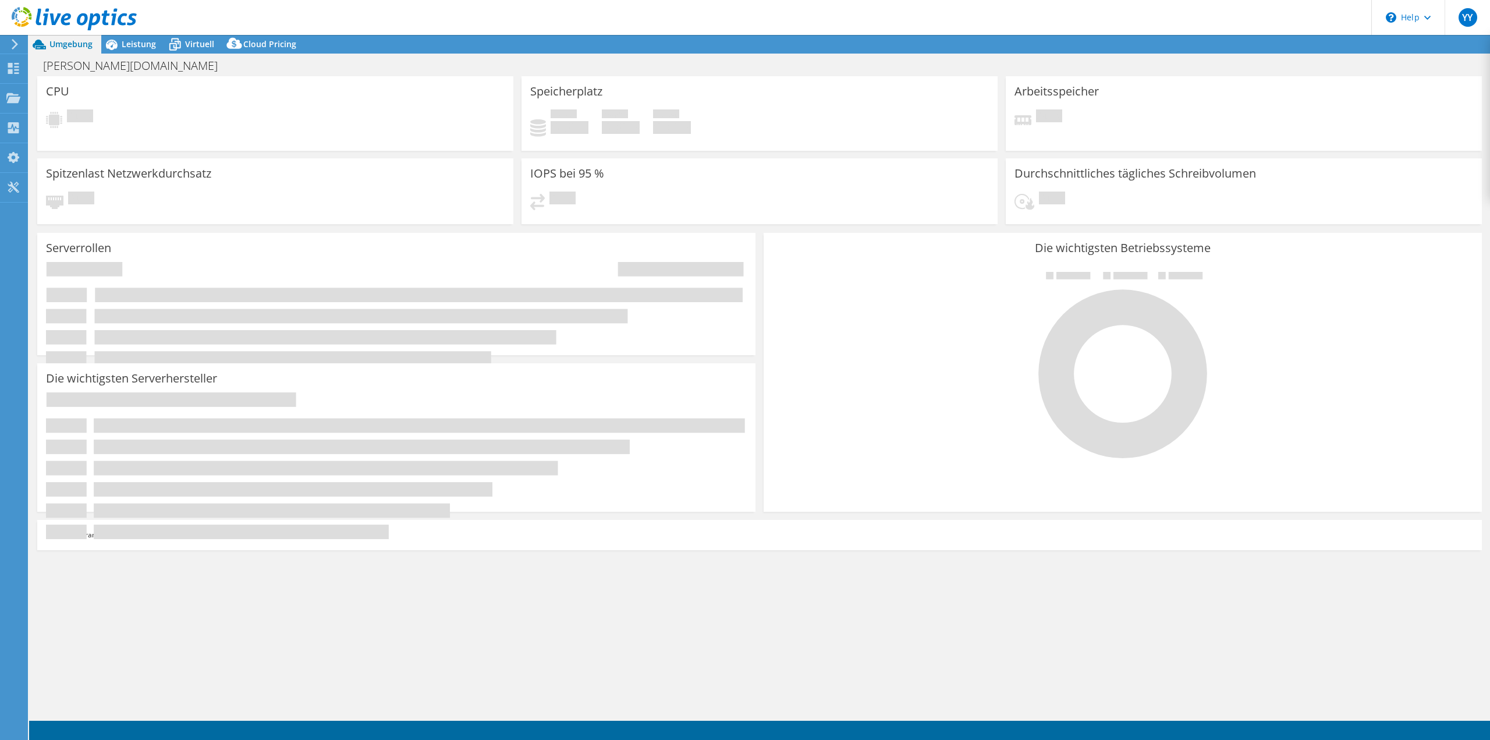  What do you see at coordinates (79, 248) in the screenshot?
I see `h3: Serverrollen` at bounding box center [79, 248].